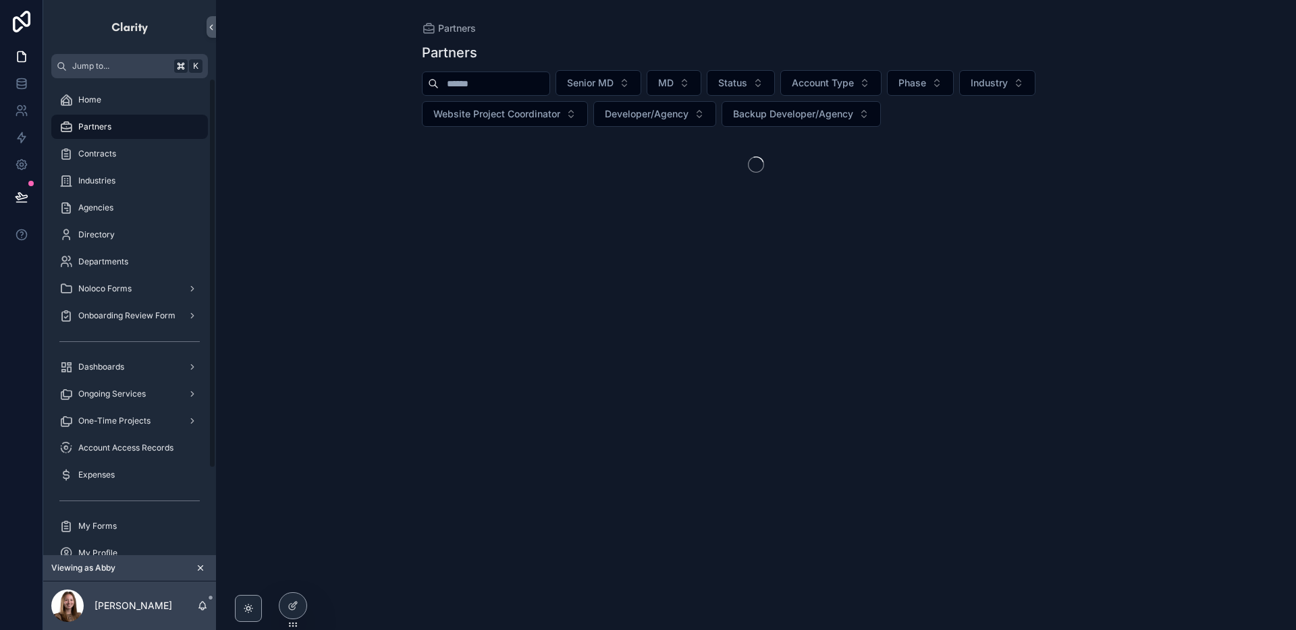  I want to click on span: Senior MD, so click(590, 83).